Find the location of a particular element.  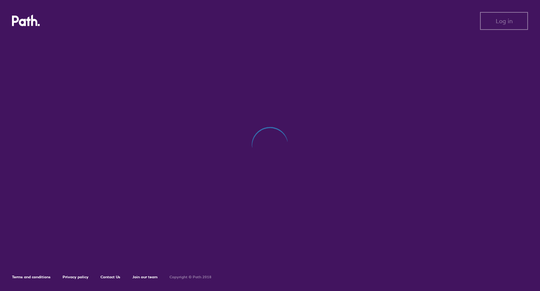

a: Contact Us is located at coordinates (110, 277).